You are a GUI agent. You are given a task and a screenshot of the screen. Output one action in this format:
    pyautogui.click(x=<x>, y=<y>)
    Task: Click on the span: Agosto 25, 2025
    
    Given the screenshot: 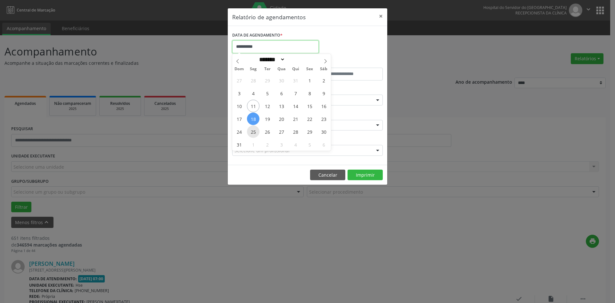 What is the action you would take?
    pyautogui.click(x=253, y=131)
    